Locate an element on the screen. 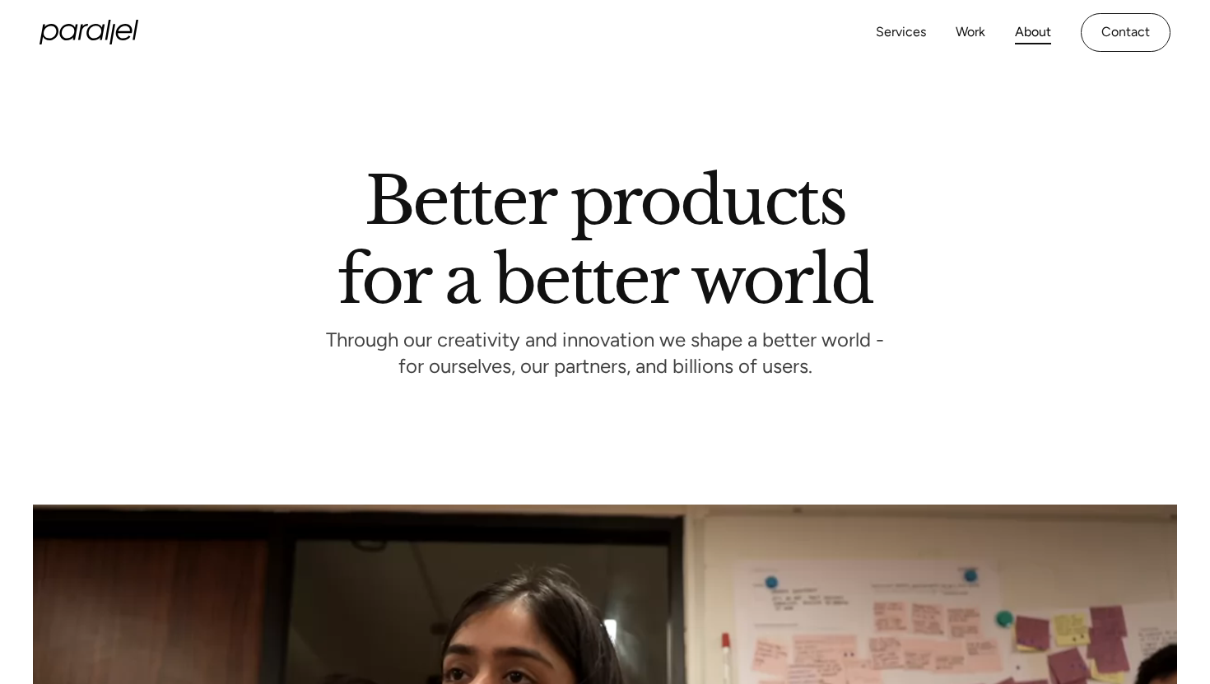  h1: Better products for a better world is located at coordinates (604, 240).